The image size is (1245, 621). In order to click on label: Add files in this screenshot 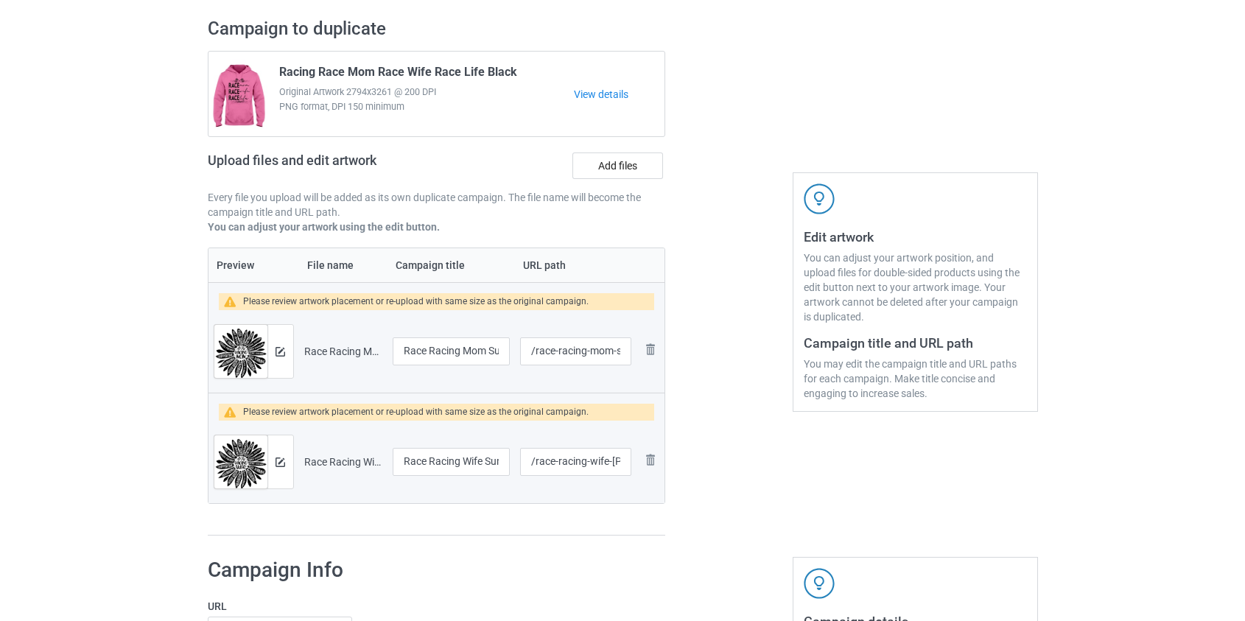, I will do `click(617, 166)`.